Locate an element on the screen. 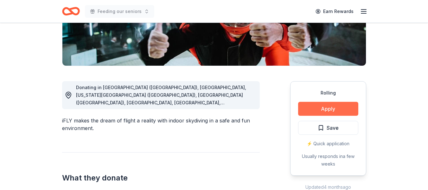  div: Usually responds in a few weeks is located at coordinates (328, 160).